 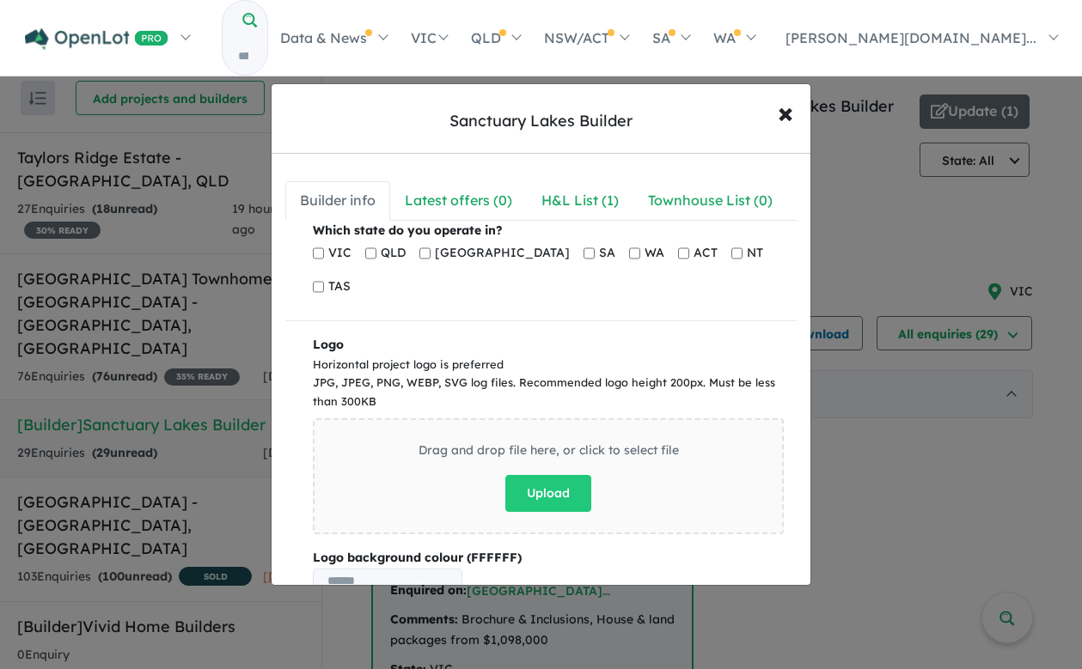 What do you see at coordinates (734, 38) in the screenshot?
I see `a: WA` at bounding box center [734, 38].